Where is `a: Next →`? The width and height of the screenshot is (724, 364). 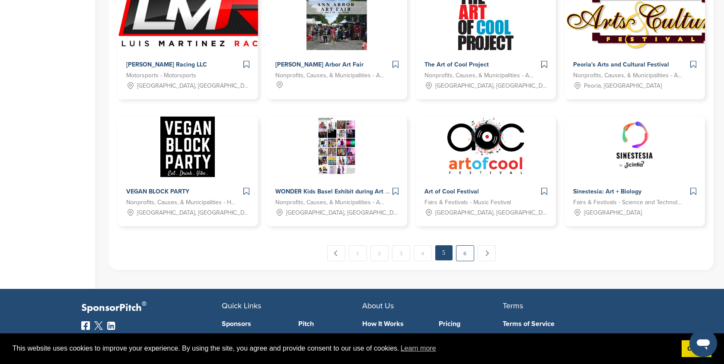 a: Next → is located at coordinates (486, 253).